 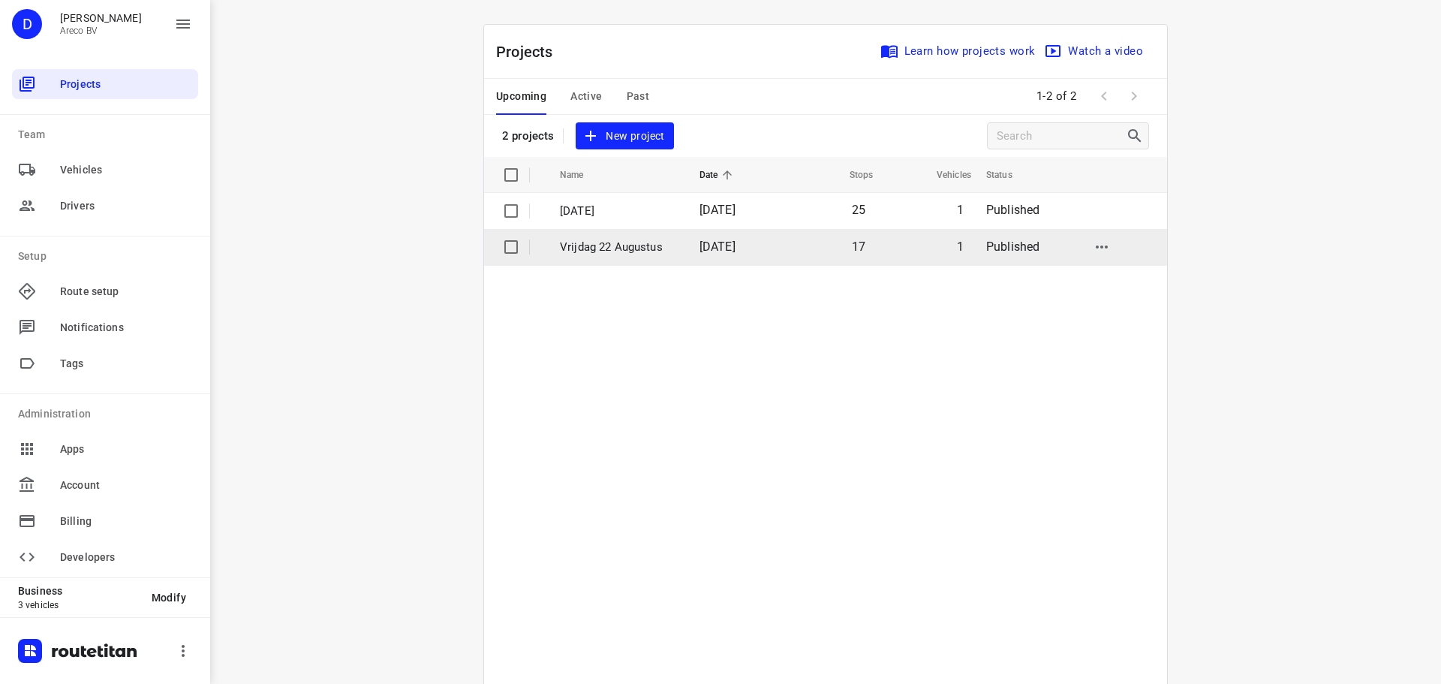 I want to click on div: Tags, so click(x=105, y=363).